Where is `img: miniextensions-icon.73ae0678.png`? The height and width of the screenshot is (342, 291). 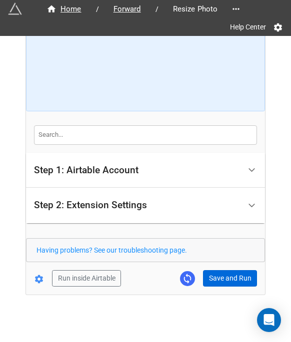 img: miniextensions-icon.73ae0678.png is located at coordinates (15, 9).